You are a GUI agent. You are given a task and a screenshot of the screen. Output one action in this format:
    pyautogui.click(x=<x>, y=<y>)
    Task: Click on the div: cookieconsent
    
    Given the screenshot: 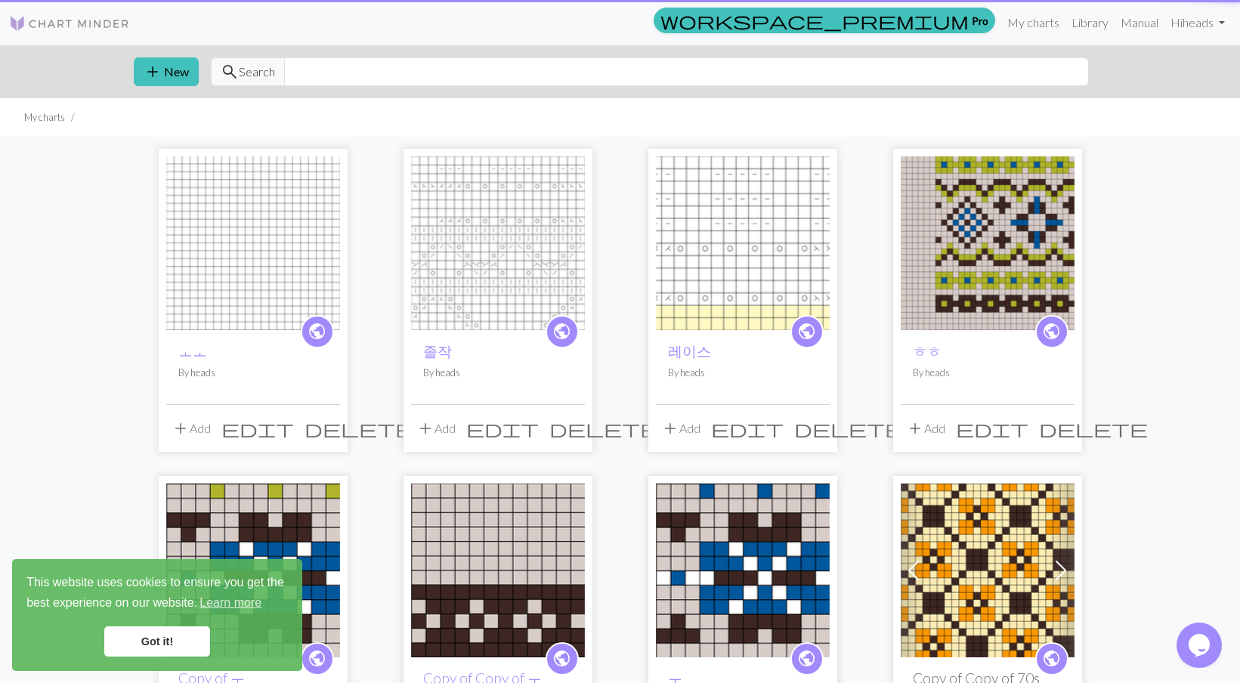 What is the action you would take?
    pyautogui.click(x=157, y=615)
    